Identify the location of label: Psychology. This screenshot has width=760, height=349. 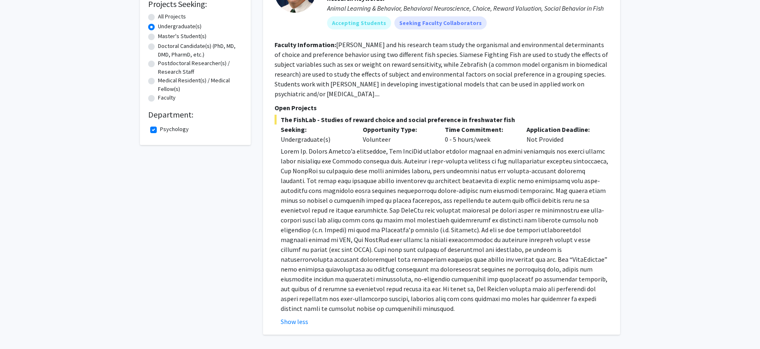
(174, 129).